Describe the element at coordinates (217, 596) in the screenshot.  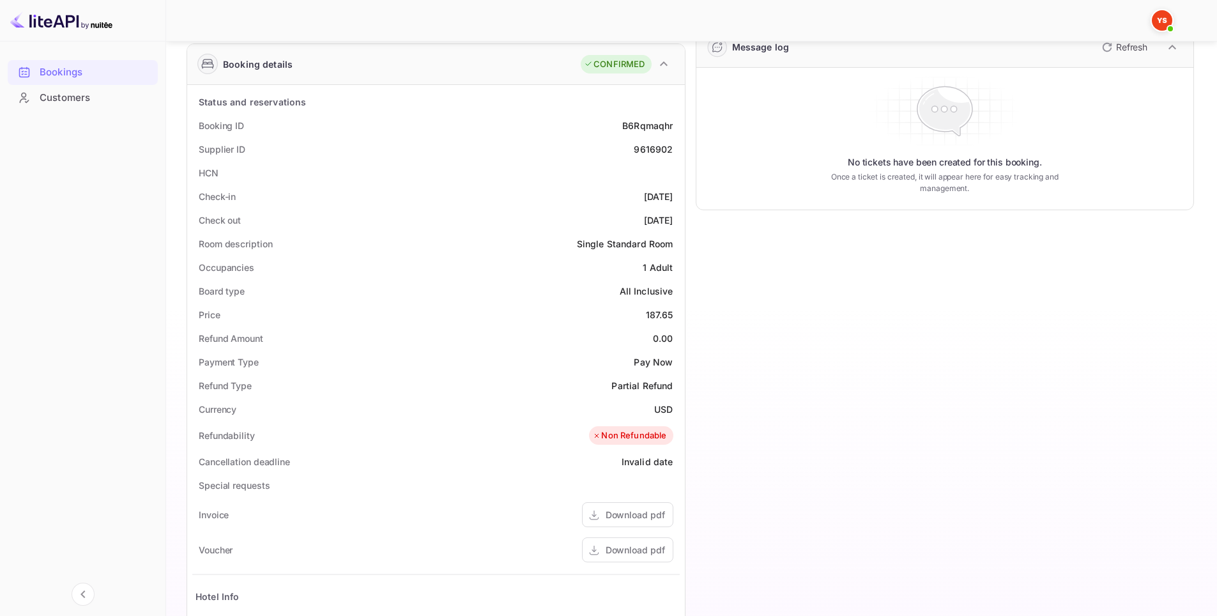
I see `div: Hotel Info` at that location.